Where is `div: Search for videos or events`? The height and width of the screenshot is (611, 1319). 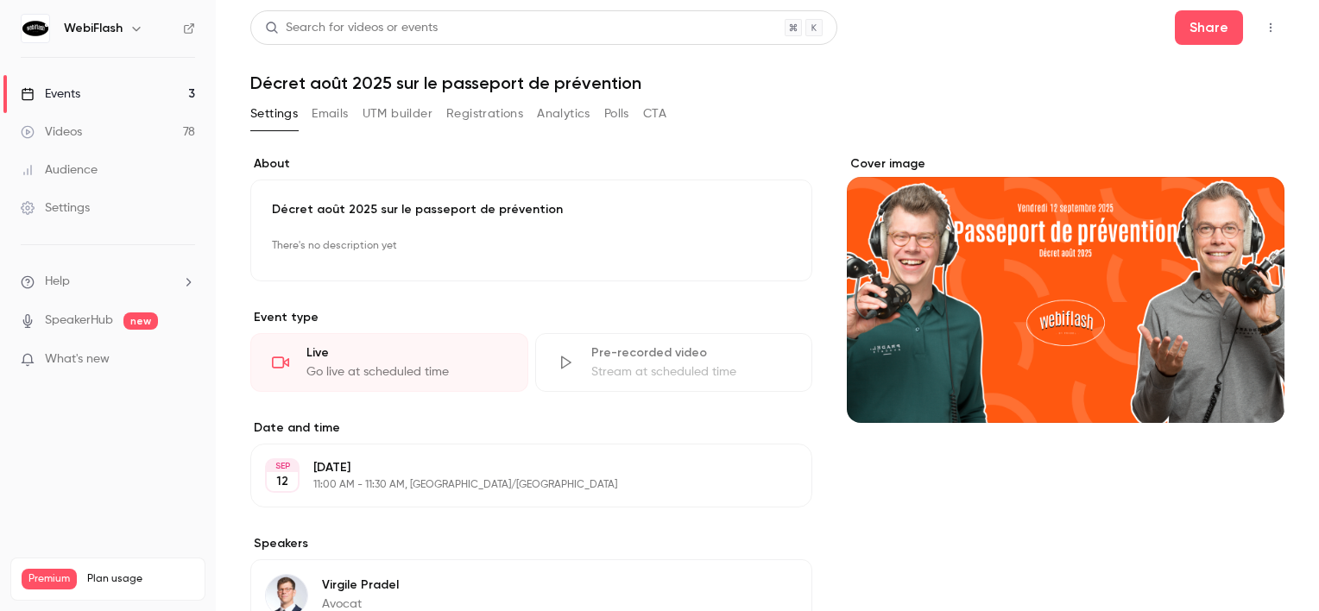 div: Search for videos or events is located at coordinates (351, 28).